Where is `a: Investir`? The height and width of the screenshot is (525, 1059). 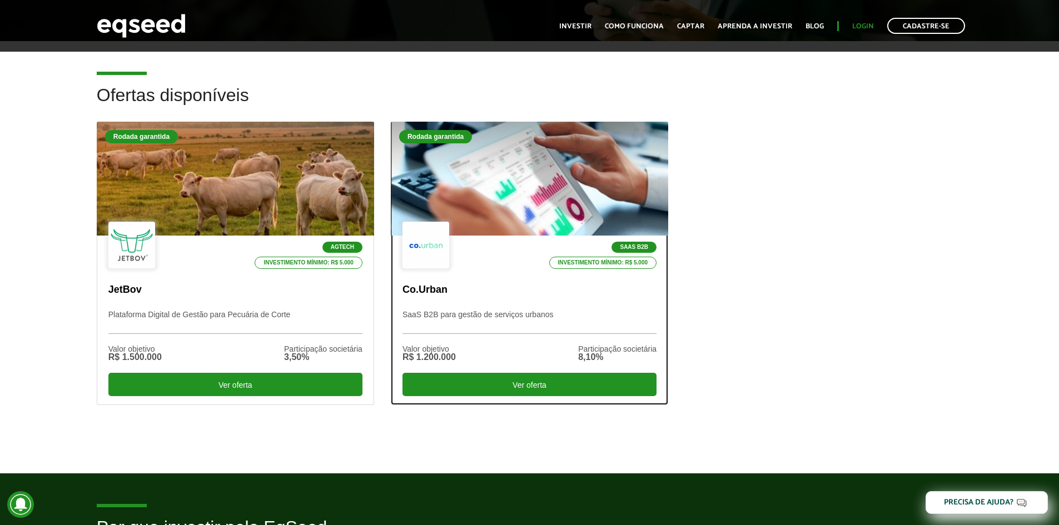
a: Investir is located at coordinates (575, 26).